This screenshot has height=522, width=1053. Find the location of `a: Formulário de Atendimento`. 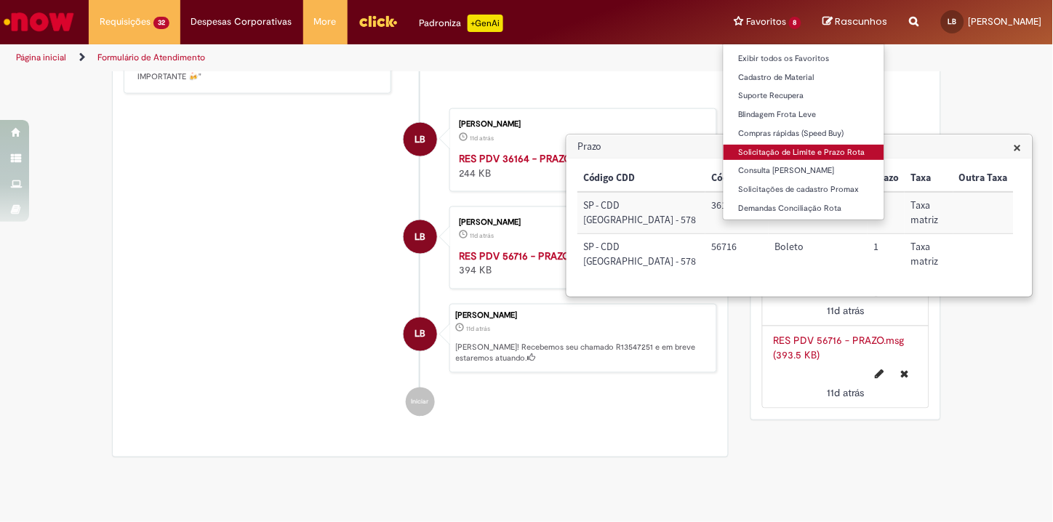

a: Formulário de Atendimento is located at coordinates (151, 57).